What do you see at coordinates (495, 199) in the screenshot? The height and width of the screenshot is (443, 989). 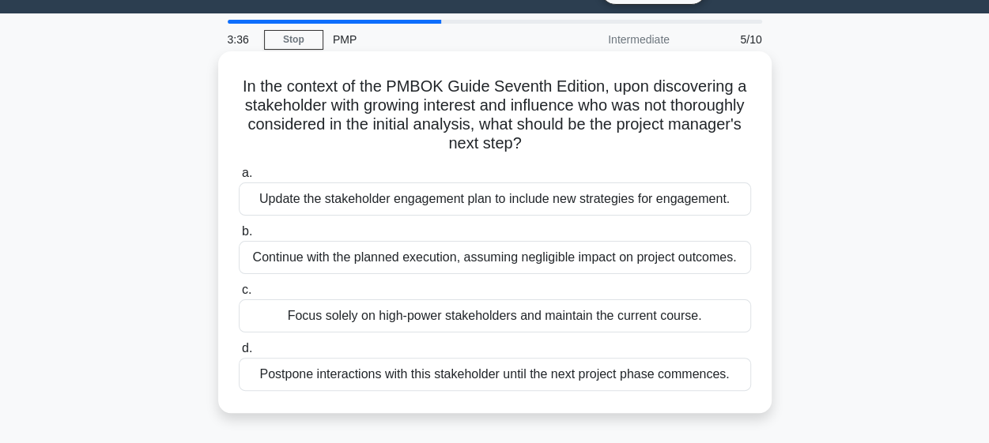 I see `div: Update the stakeholder engagement plan to include new strategies for engagement.` at bounding box center [495, 199].